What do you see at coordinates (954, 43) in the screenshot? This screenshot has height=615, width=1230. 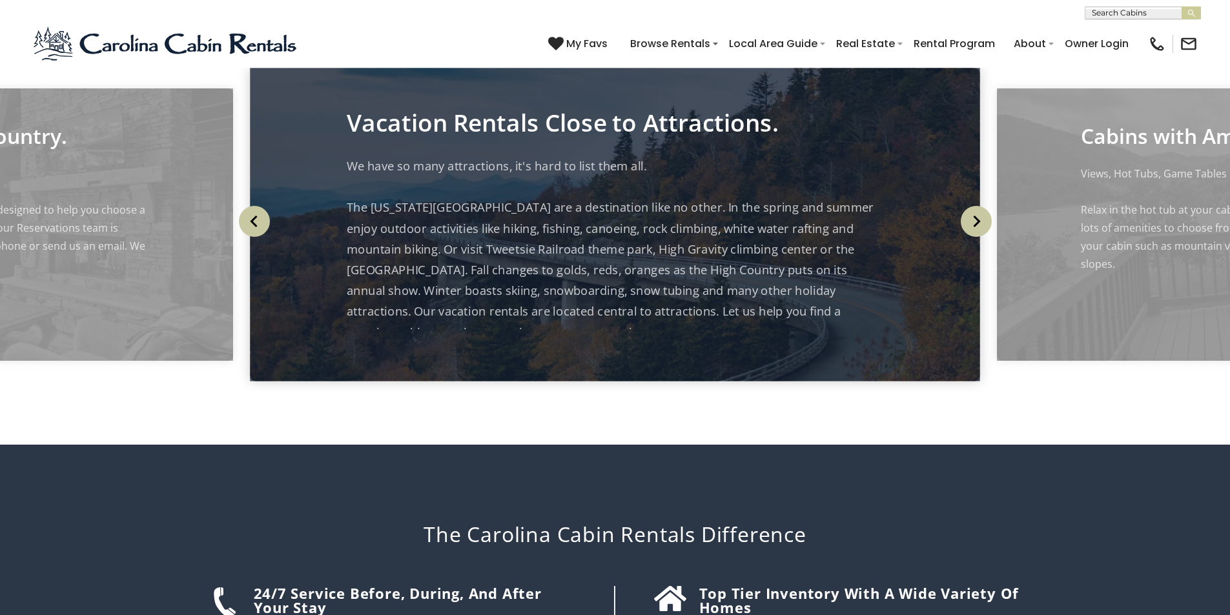 I see `a: Rental Program` at bounding box center [954, 43].